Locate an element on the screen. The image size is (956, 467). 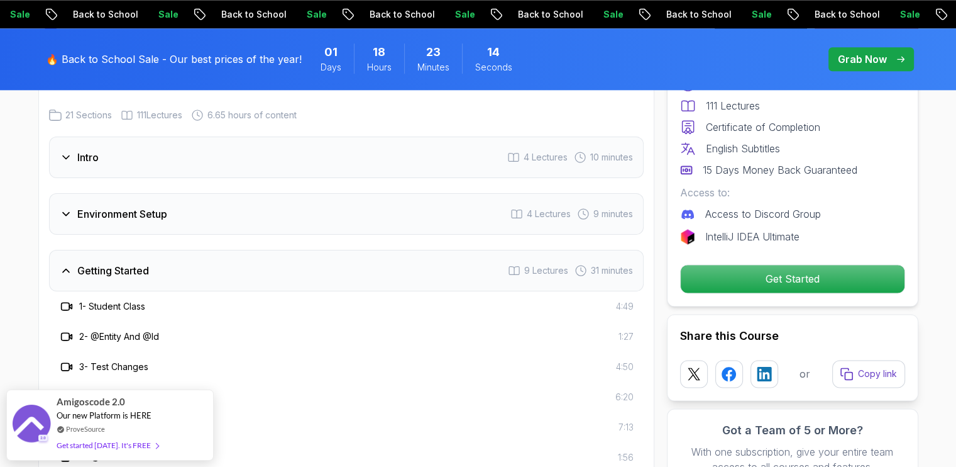
a: ProveSource is located at coordinates (86, 428).